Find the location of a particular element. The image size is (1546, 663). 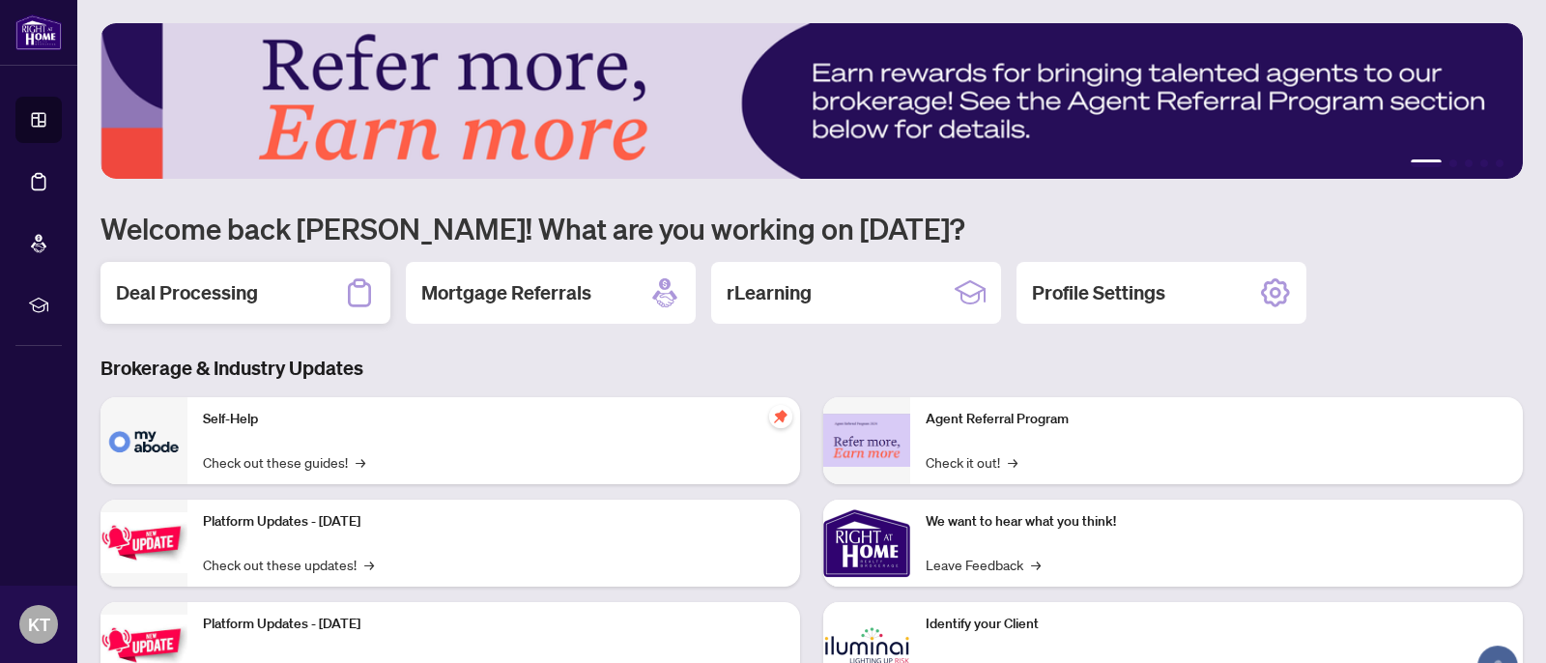

h2: Mortgage Referrals is located at coordinates (506, 293).